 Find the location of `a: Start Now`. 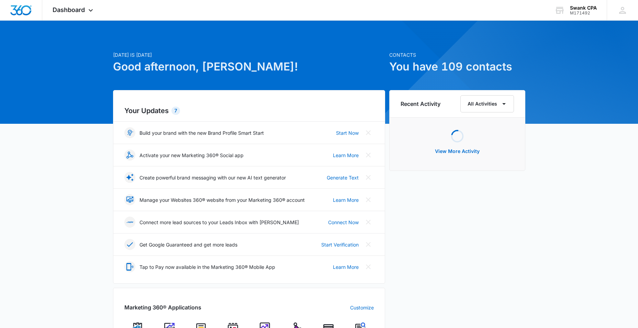

a: Start Now is located at coordinates (348, 133).